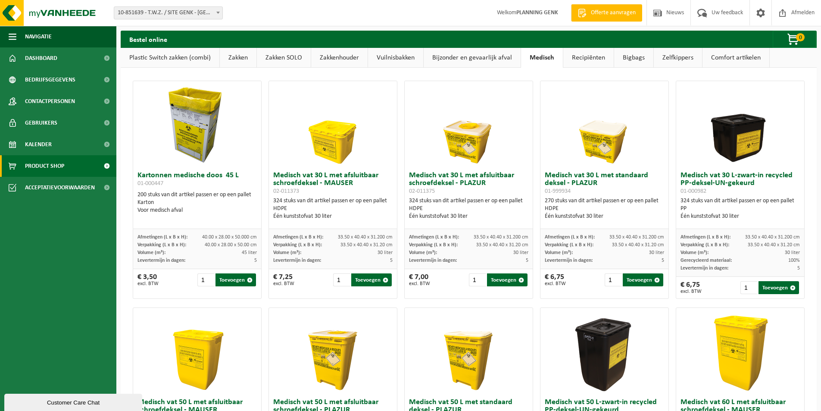  What do you see at coordinates (38, 144) in the screenshot?
I see `span: Kalender` at bounding box center [38, 144].